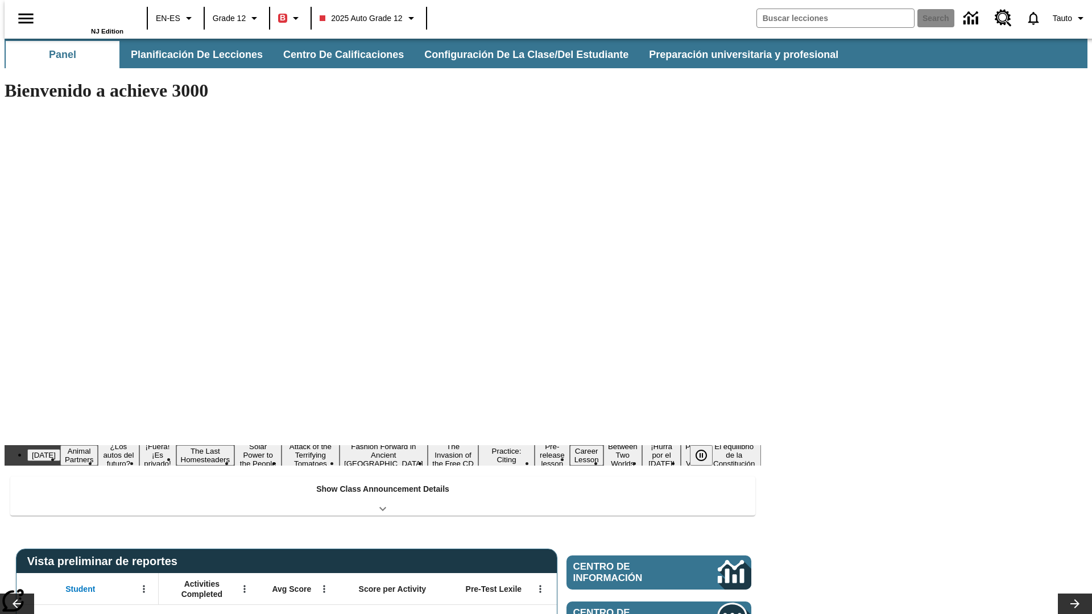 The height and width of the screenshot is (614, 1092). What do you see at coordinates (701, 456) in the screenshot?
I see `button: Pausar` at bounding box center [701, 456].